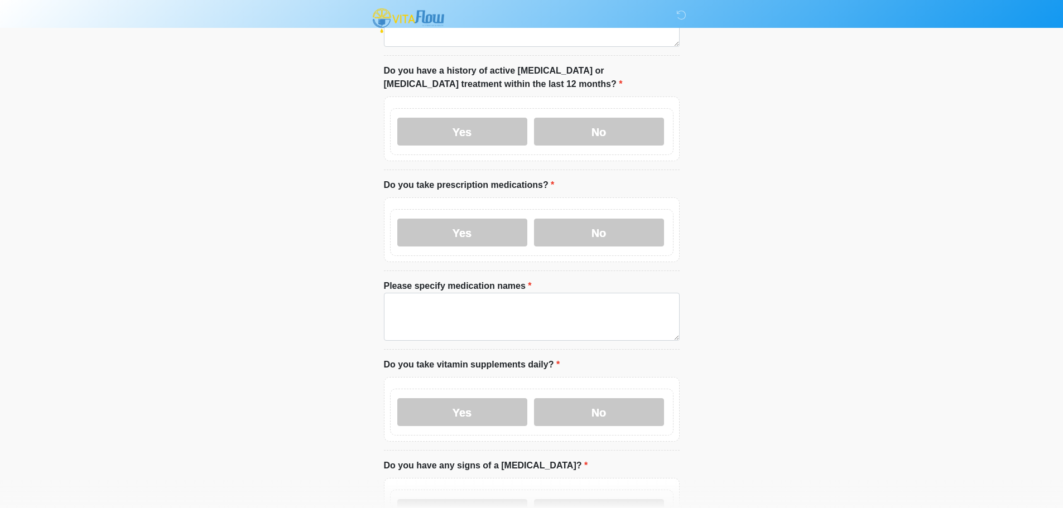 Image resolution: width=1063 pixels, height=508 pixels. I want to click on label: Do you take vitamin supplements daily?, so click(472, 365).